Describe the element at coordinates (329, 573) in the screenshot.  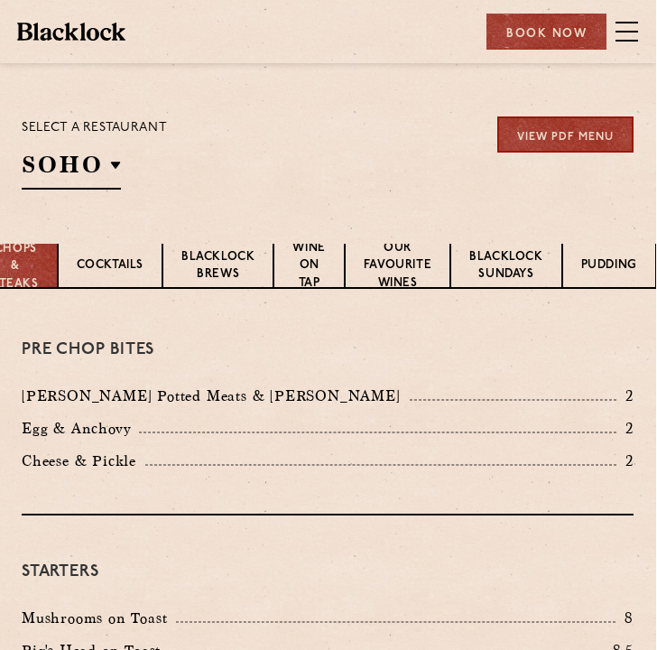
I see `h3: Starters` at that location.